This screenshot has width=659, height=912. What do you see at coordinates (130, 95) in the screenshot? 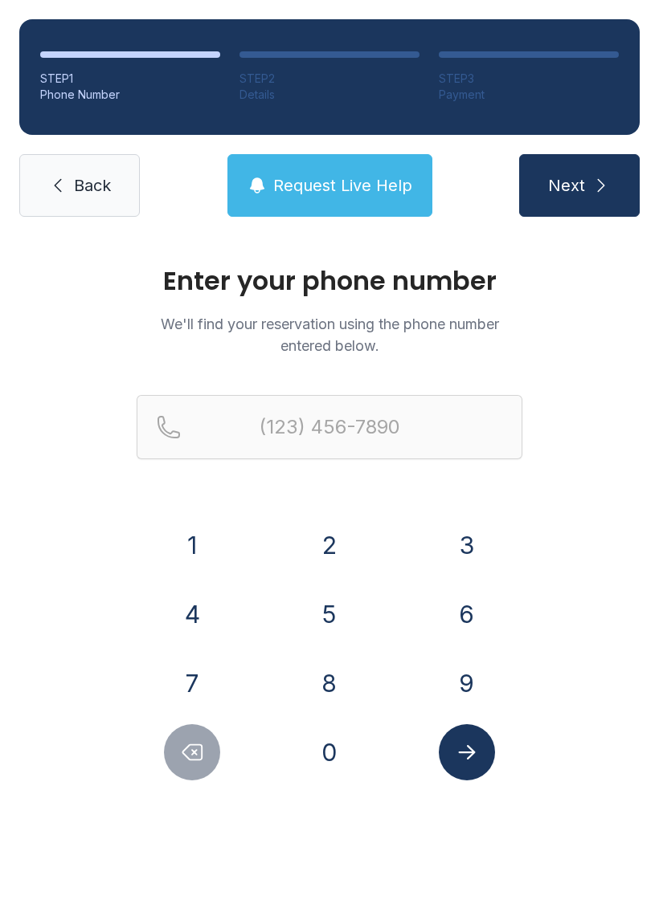
I see `div: Phone Number` at bounding box center [130, 95].